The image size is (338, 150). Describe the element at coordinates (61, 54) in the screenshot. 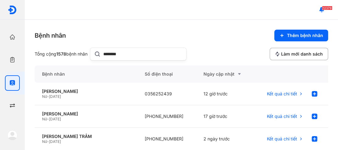

I see `div: Tổng cộng bệnh nhân` at that location.